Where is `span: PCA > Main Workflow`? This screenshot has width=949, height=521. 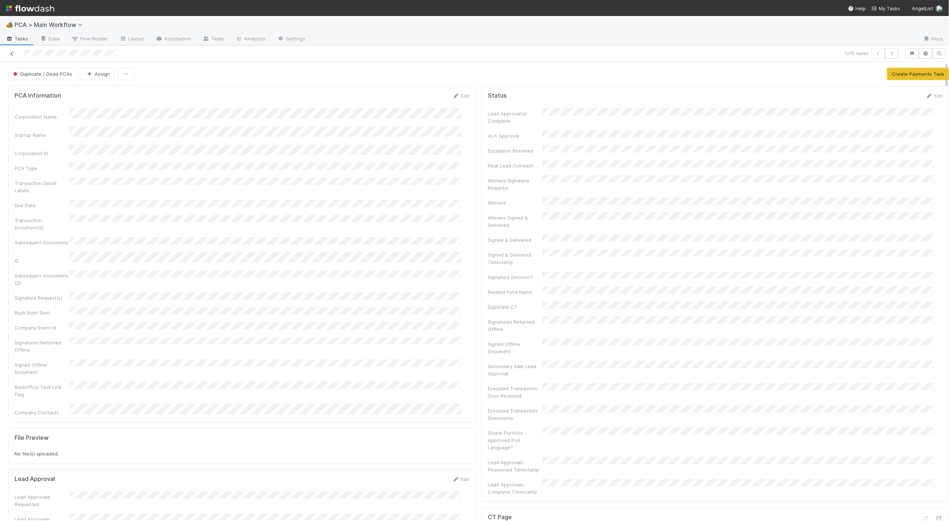
span: PCA > Main Workflow is located at coordinates (50, 25).